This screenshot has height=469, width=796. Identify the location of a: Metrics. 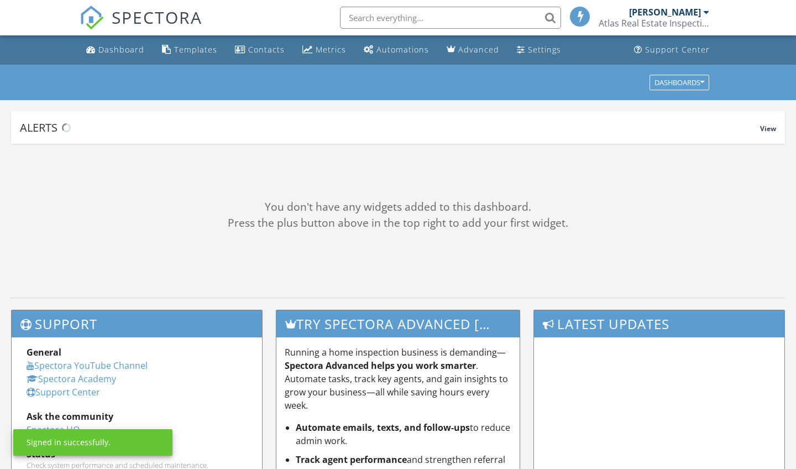
(324, 50).